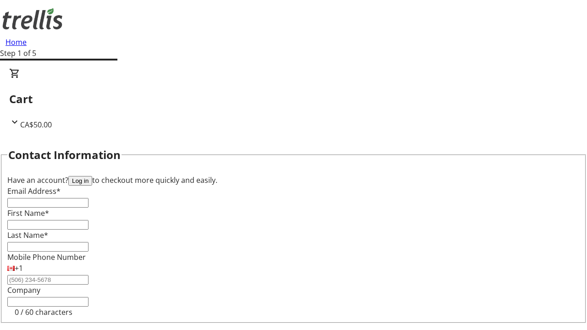 The height and width of the screenshot is (330, 587). Describe the element at coordinates (293, 180) in the screenshot. I see `div: Have an account? to checkout more quickly and easily.` at that location.